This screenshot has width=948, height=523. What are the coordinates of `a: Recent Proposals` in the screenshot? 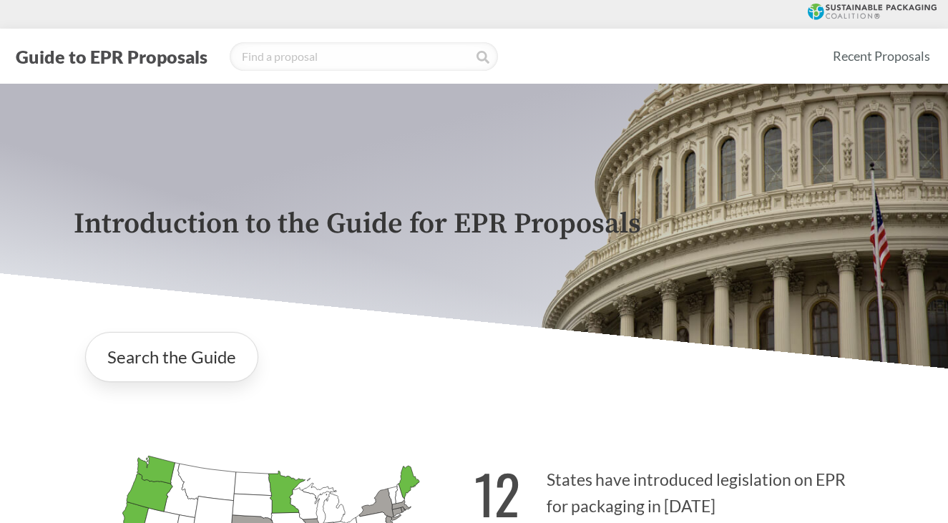 It's located at (881, 56).